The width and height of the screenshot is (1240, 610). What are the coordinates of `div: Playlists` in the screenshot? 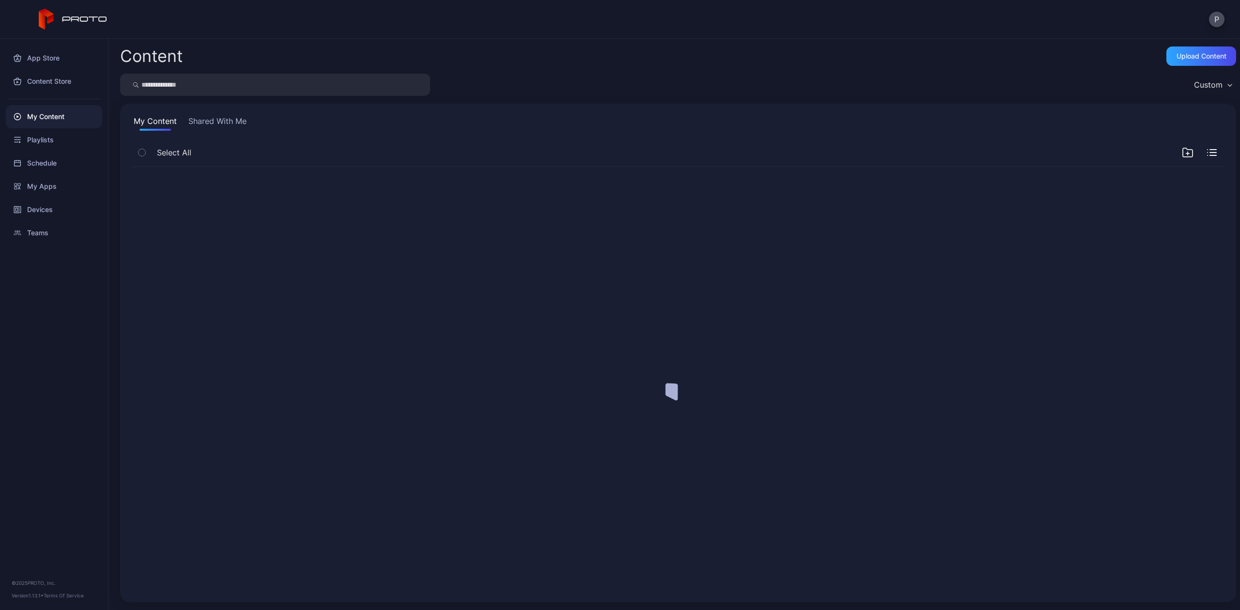 It's located at (54, 140).